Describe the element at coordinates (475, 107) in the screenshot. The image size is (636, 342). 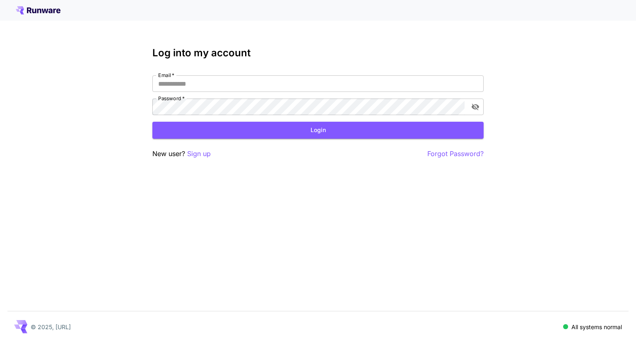
I see `button: toggle password visibility` at that location.